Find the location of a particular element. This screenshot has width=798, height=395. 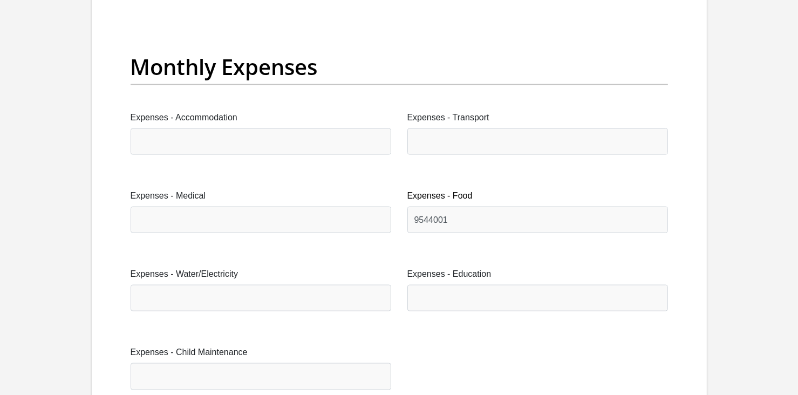

input: Expenses - Child Maintenance is located at coordinates (261, 376).